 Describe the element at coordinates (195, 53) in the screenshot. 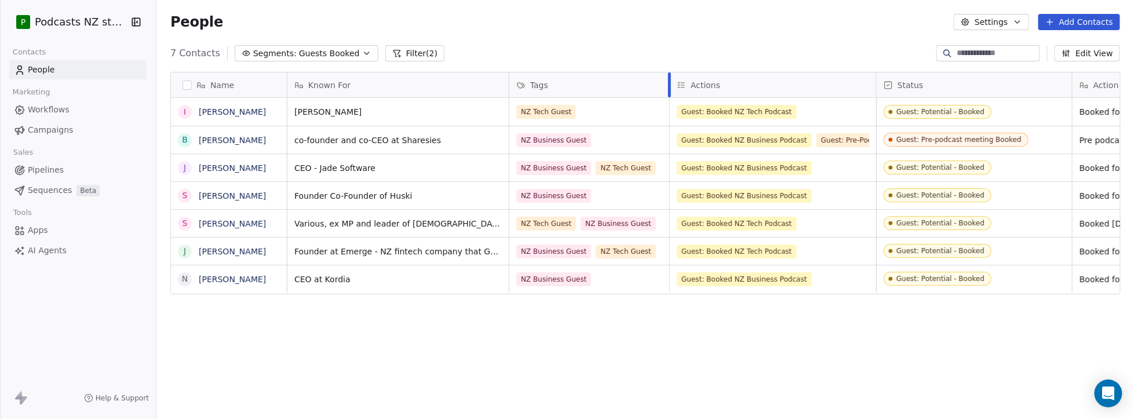

I see `span: 7 Contacts` at that location.